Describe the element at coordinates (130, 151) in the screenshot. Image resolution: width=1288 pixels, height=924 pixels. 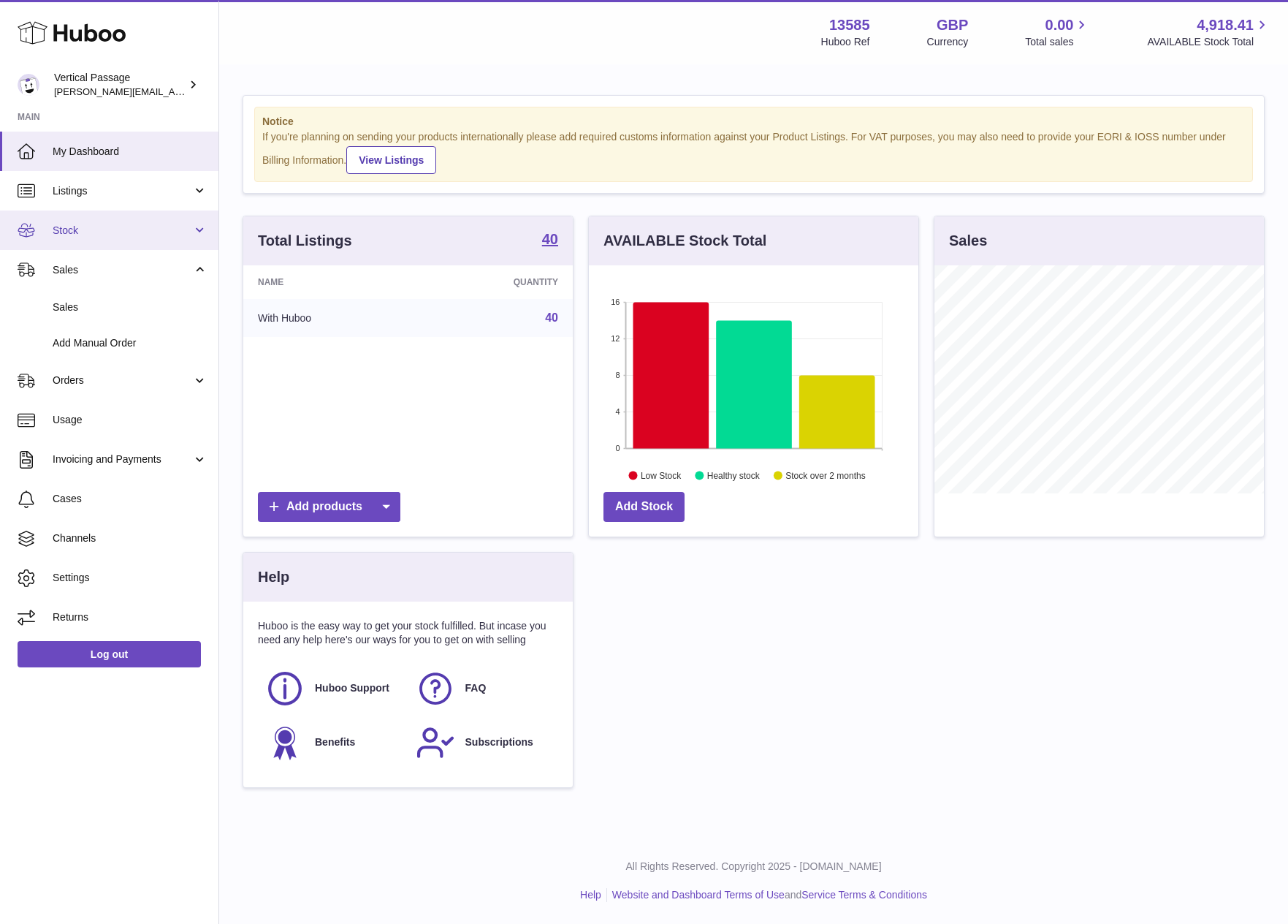
I see `span: My Dashboard` at that location.